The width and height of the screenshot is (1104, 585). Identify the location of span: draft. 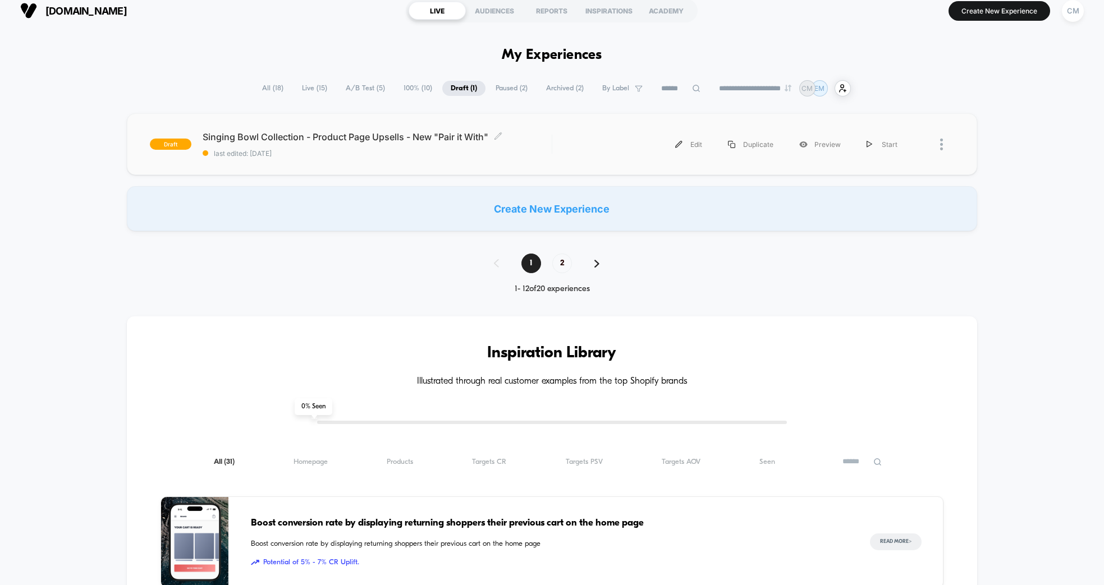
(171, 144).